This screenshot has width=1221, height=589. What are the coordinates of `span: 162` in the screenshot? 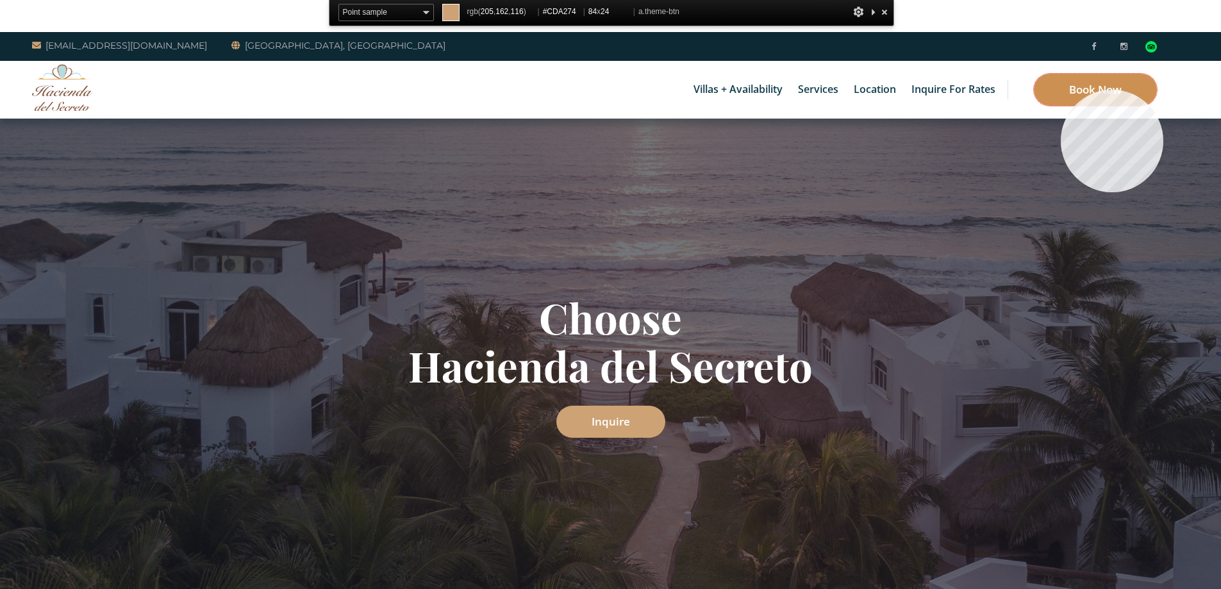 It's located at (502, 12).